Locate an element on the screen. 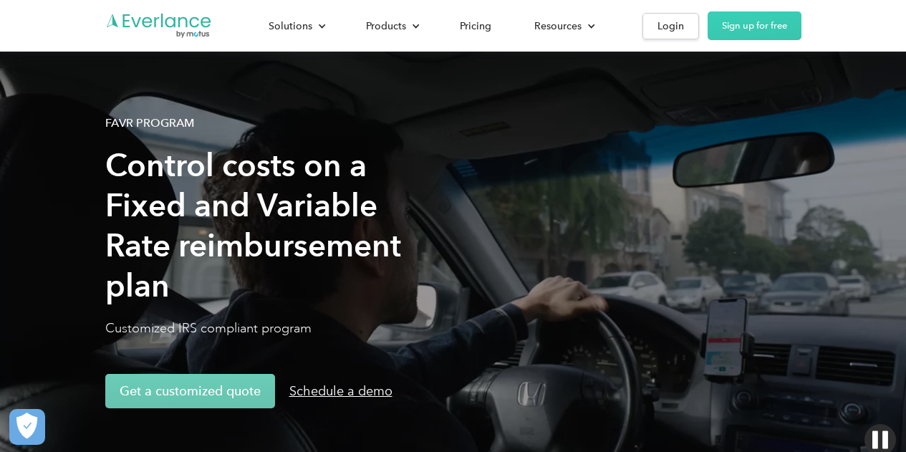 This screenshot has width=906, height=452. div: Login is located at coordinates (670, 26).